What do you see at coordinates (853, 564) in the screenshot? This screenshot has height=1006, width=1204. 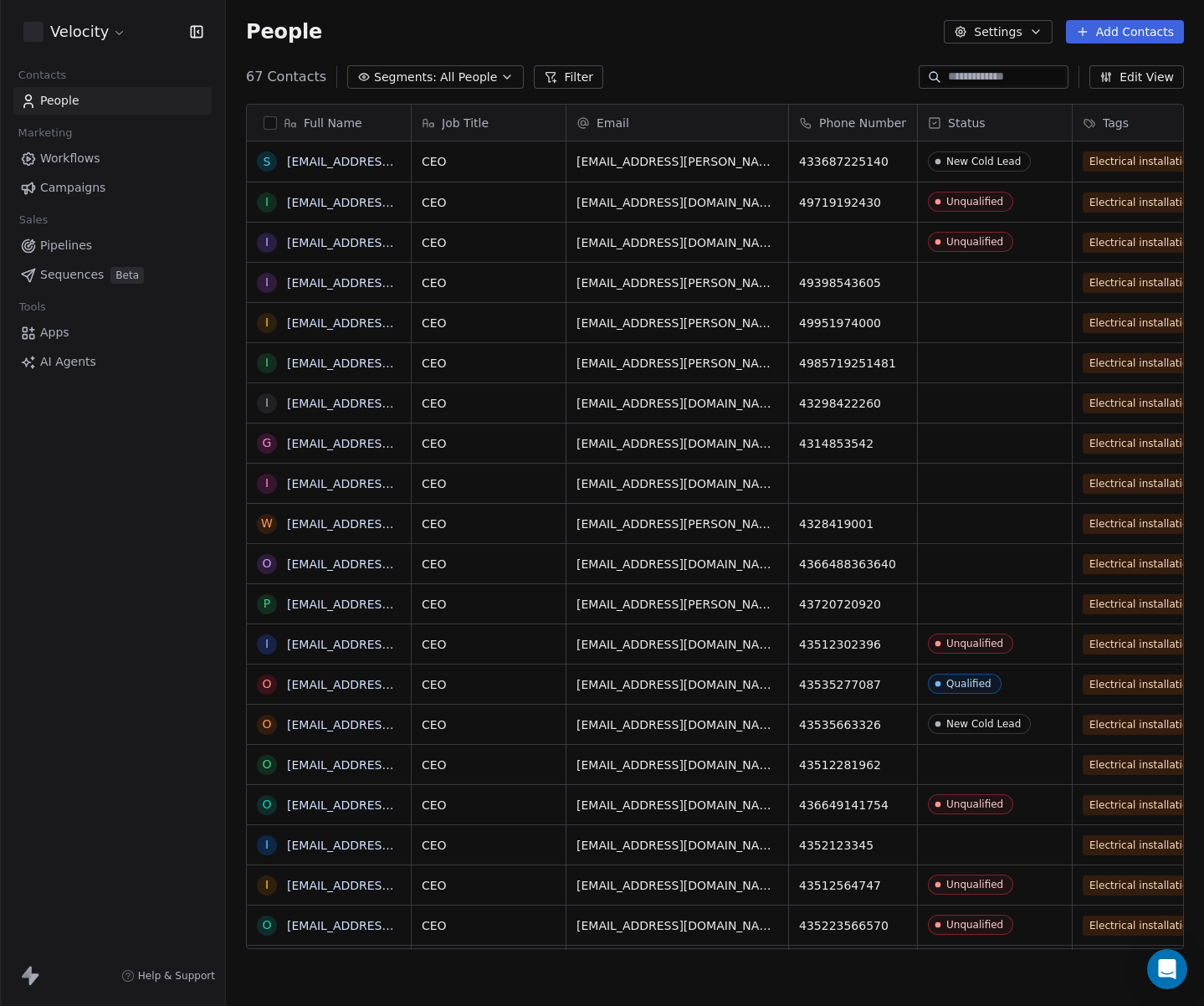 I see `span: 4366488363640` at bounding box center [853, 564].